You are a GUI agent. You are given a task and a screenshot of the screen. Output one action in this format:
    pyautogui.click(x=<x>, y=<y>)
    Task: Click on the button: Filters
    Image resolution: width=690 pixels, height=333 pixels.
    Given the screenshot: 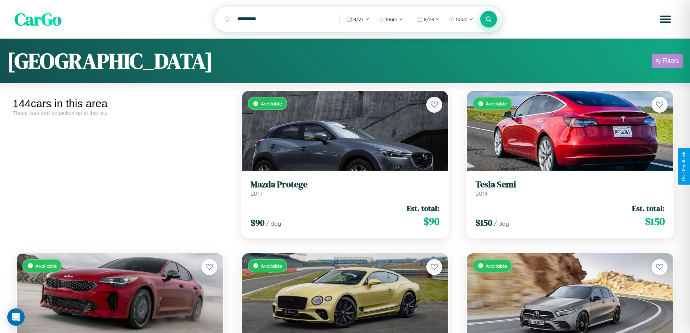 What is the action you would take?
    pyautogui.click(x=667, y=61)
    